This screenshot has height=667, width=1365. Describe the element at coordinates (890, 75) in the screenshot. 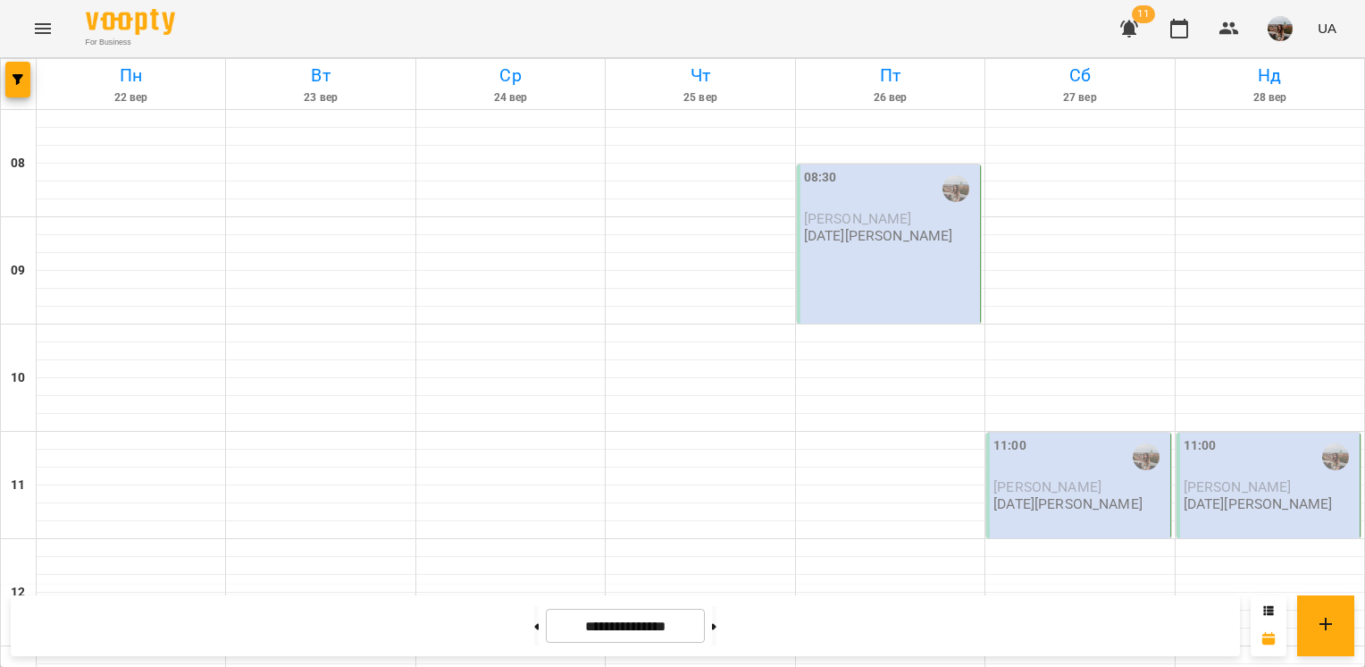

I see `h6: Пт` at that location.